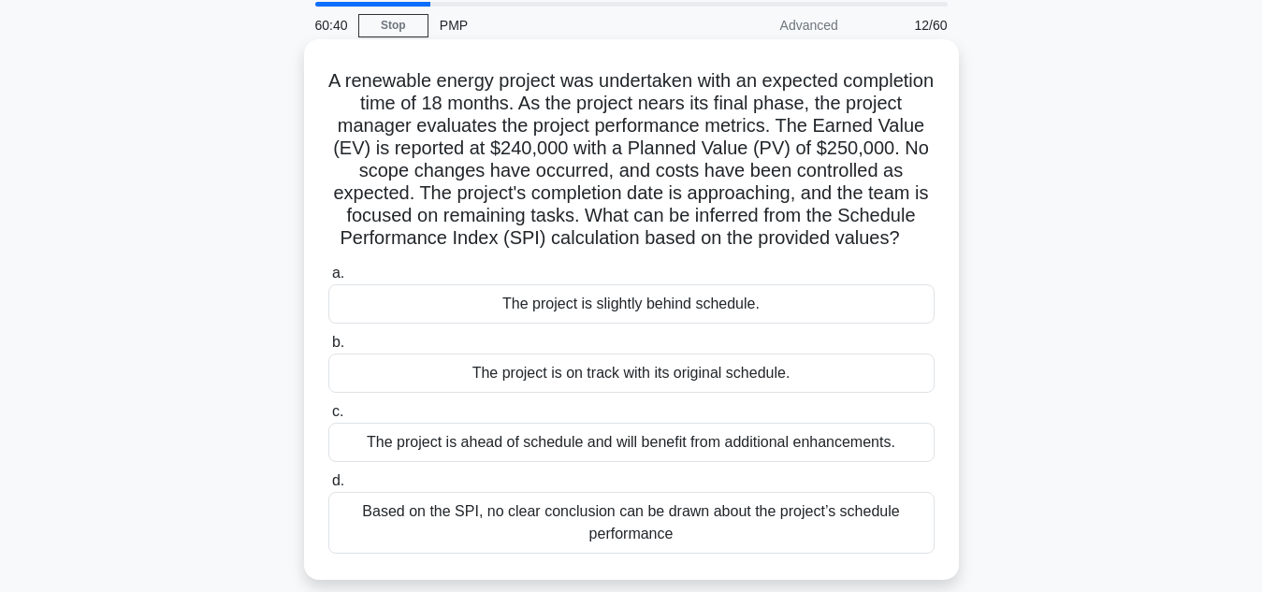 This screenshot has width=1262, height=592. What do you see at coordinates (338, 480) in the screenshot?
I see `span: d.` at bounding box center [338, 480].